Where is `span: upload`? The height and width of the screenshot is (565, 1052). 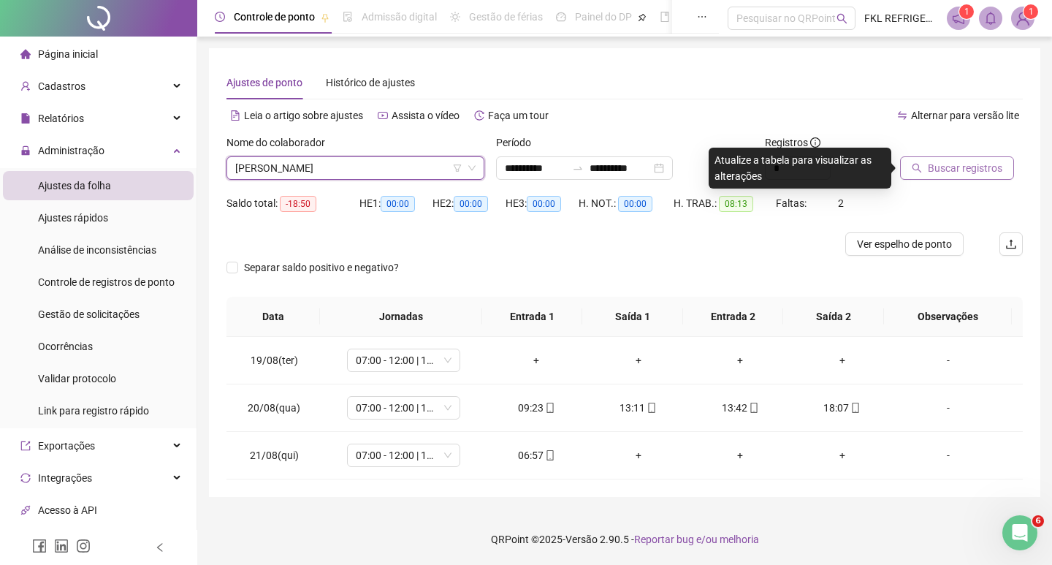 span: upload is located at coordinates (1011, 244).